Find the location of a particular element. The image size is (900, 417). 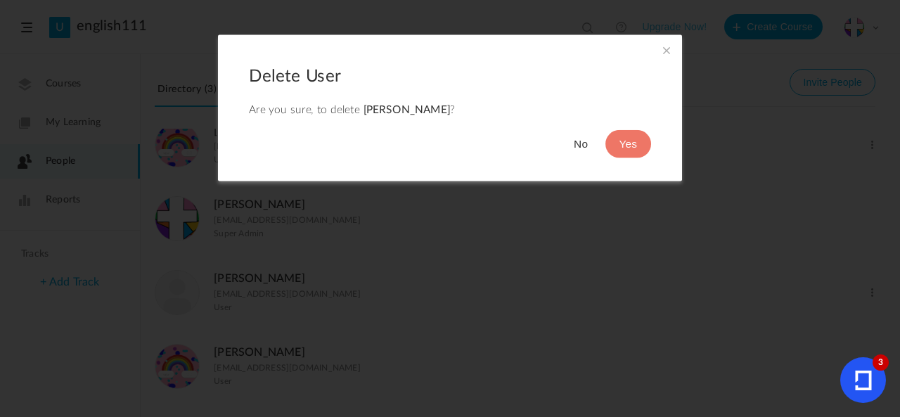

h2: Delete User is located at coordinates (295, 76).